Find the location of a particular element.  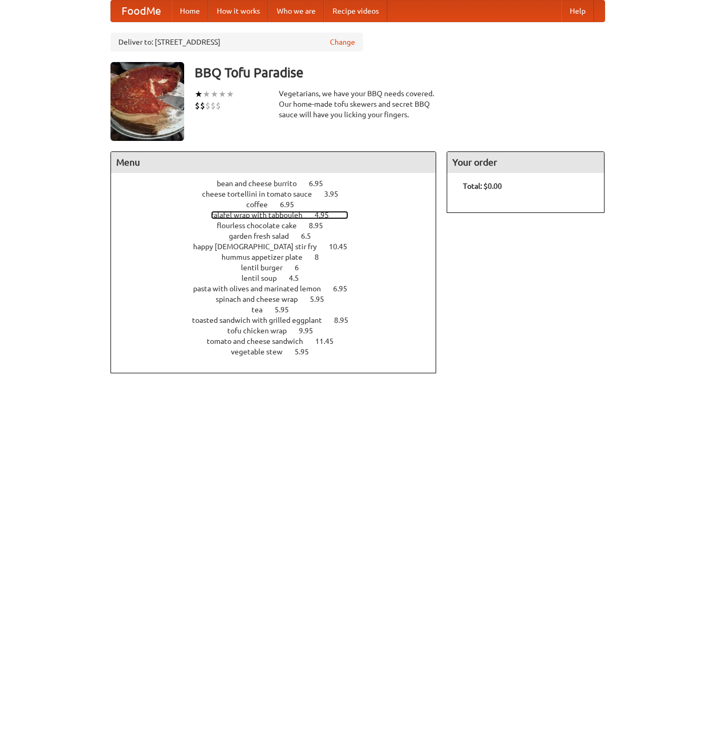

h4: Menu is located at coordinates (274, 163).